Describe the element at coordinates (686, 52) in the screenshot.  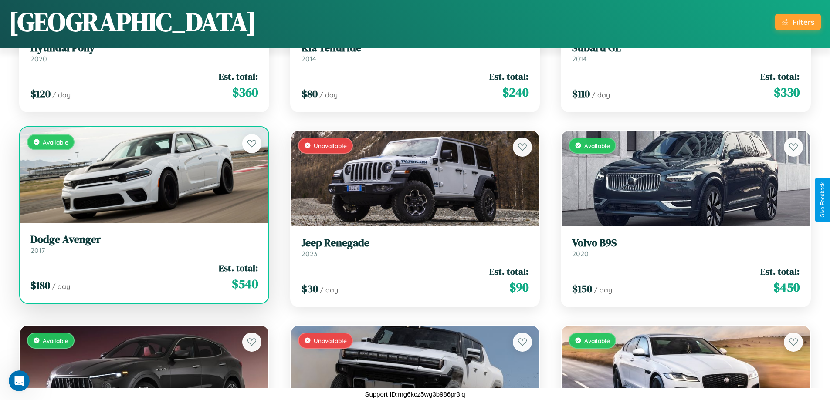
I see `a: Subaru GL2014` at that location.